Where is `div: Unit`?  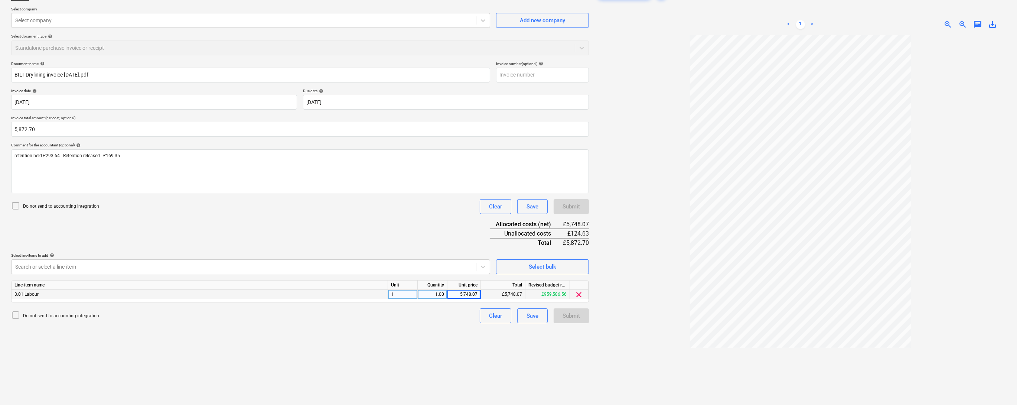
div: Unit is located at coordinates (403, 285).